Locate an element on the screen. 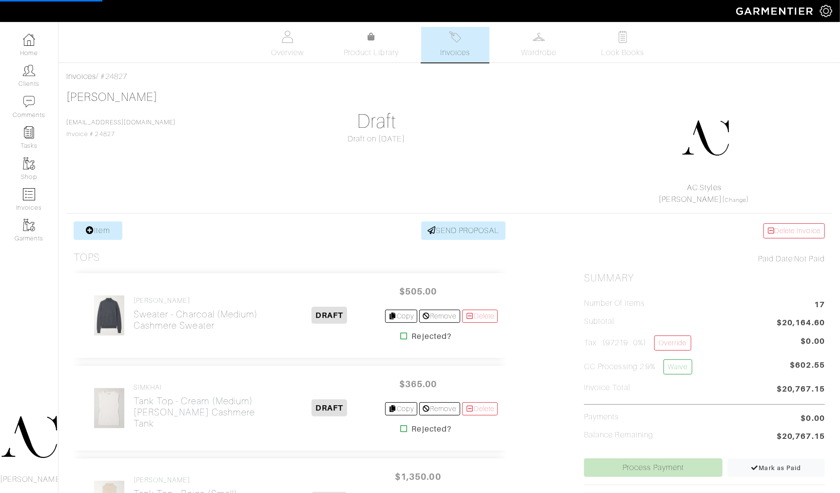 The image size is (840, 493). h3: Tops is located at coordinates (87, 257).